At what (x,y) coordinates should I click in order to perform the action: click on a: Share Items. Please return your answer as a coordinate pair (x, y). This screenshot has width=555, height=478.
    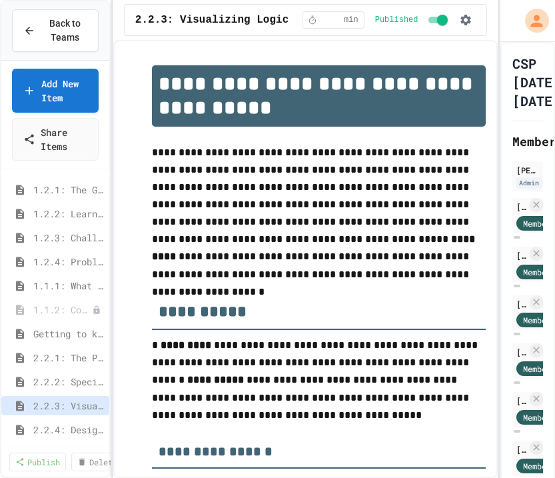
    Looking at the image, I should click on (55, 139).